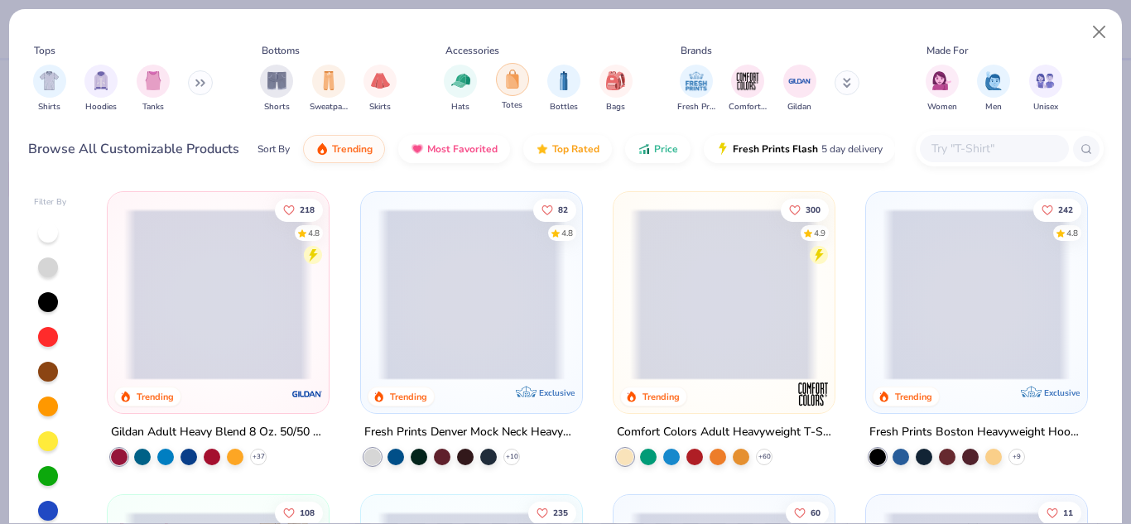  Describe the element at coordinates (564, 107) in the screenshot. I see `span: Bottles` at that location.